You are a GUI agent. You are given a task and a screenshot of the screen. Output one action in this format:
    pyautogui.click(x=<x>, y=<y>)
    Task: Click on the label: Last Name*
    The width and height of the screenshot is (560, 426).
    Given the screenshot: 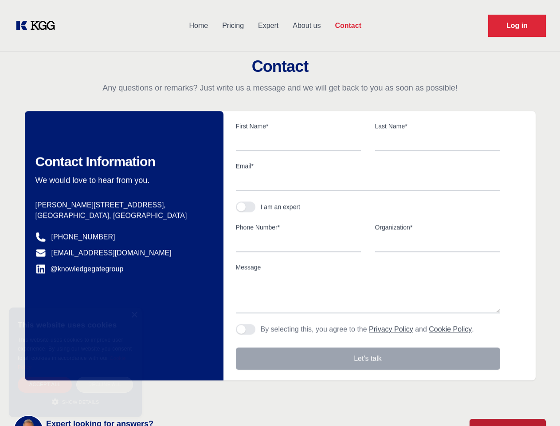 What is the action you would take?
    pyautogui.click(x=438, y=126)
    